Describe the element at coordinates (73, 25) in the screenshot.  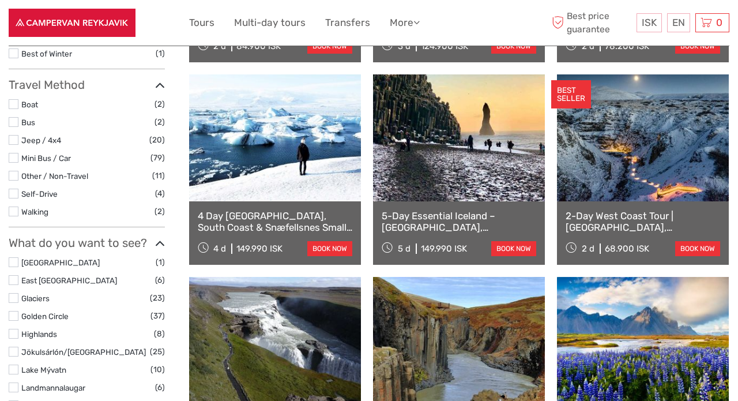
I see `p: We're away right now. Please check back later!` at that location.